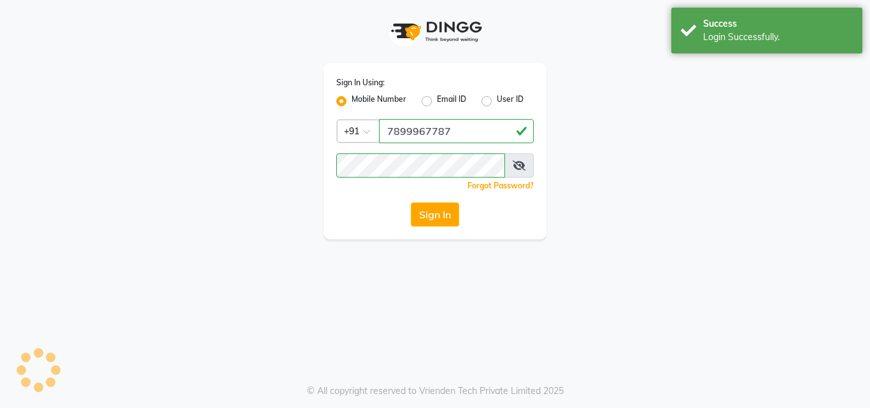 The height and width of the screenshot is (408, 870). What do you see at coordinates (435, 215) in the screenshot?
I see `button: Sign In` at bounding box center [435, 215].